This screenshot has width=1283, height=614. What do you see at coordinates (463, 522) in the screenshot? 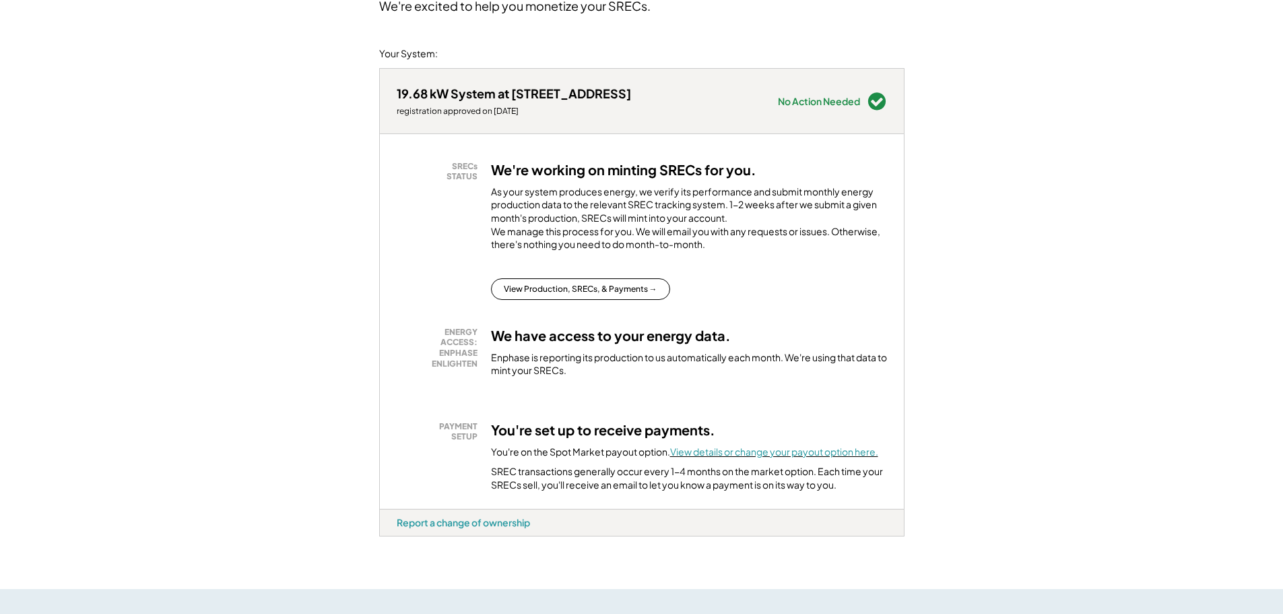
I see `div: Report a change of ownership` at bounding box center [463, 522].